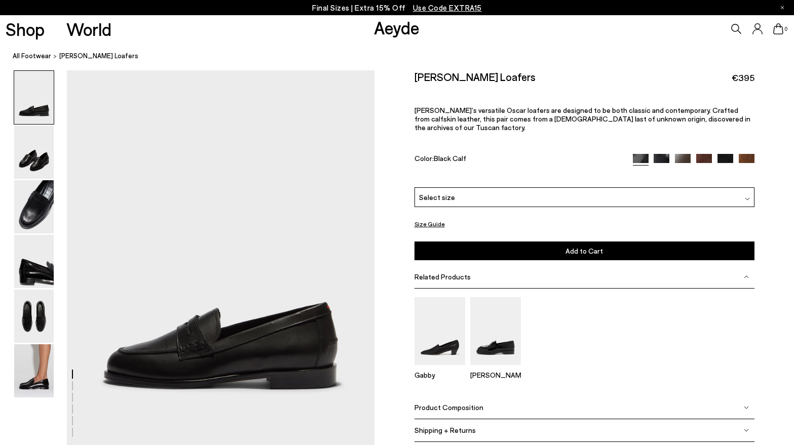 This screenshot has width=794, height=445. What do you see at coordinates (397, 27) in the screenshot?
I see `a: Aeyde` at bounding box center [397, 27].